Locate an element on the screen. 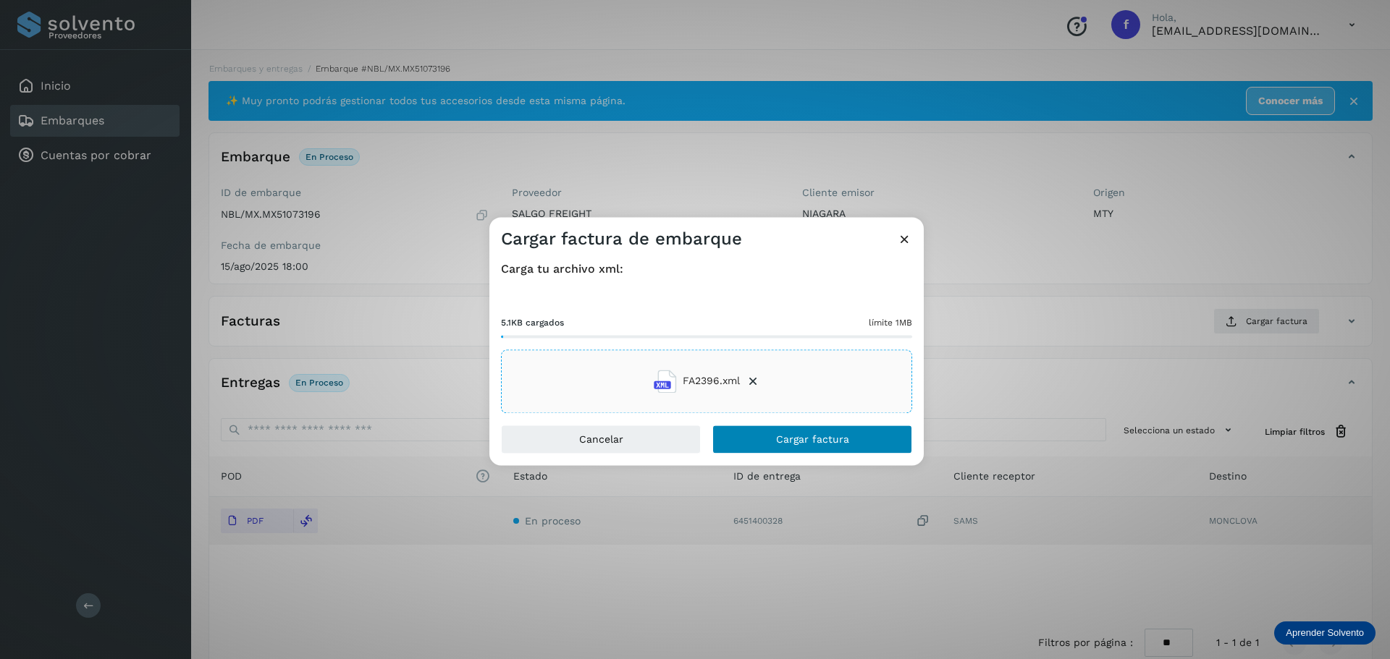  span: Cancelar is located at coordinates (601, 439).